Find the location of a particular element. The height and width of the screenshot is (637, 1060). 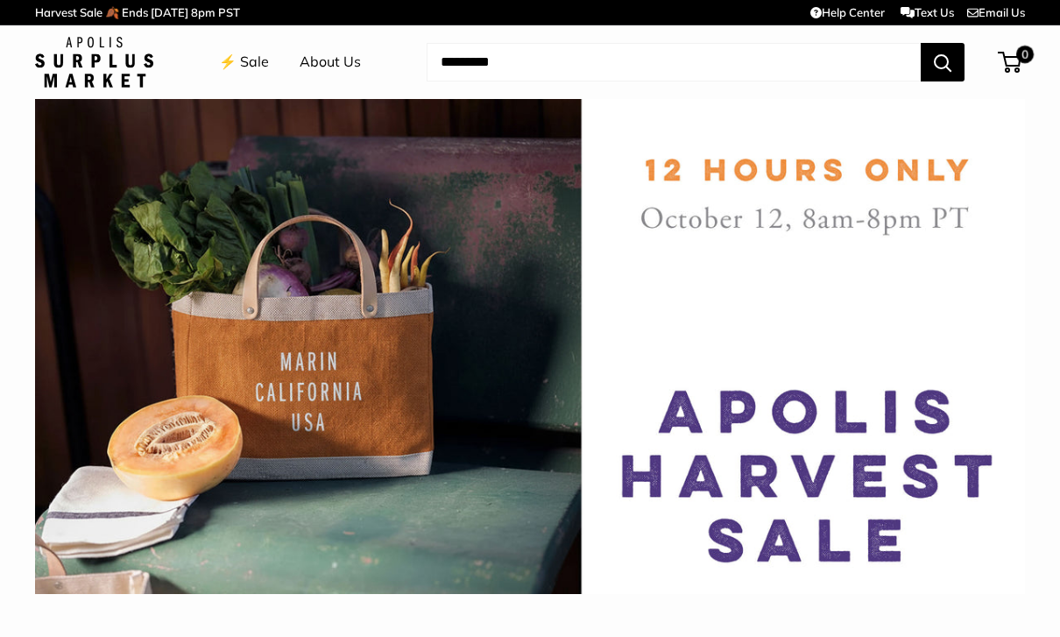

a: About Us is located at coordinates (330, 62).